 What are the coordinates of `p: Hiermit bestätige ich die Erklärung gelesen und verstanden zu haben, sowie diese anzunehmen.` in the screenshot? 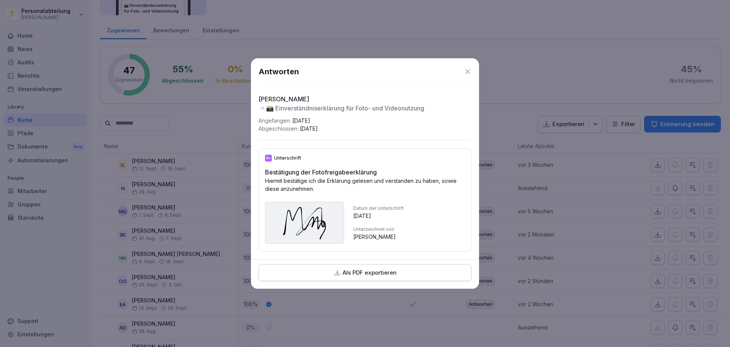 It's located at (365, 185).